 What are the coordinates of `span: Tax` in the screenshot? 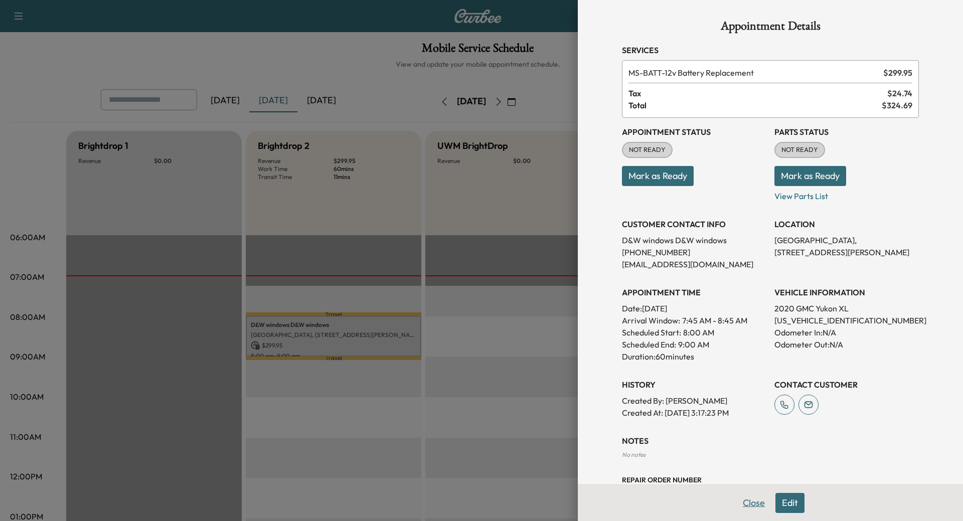 It's located at (758, 93).